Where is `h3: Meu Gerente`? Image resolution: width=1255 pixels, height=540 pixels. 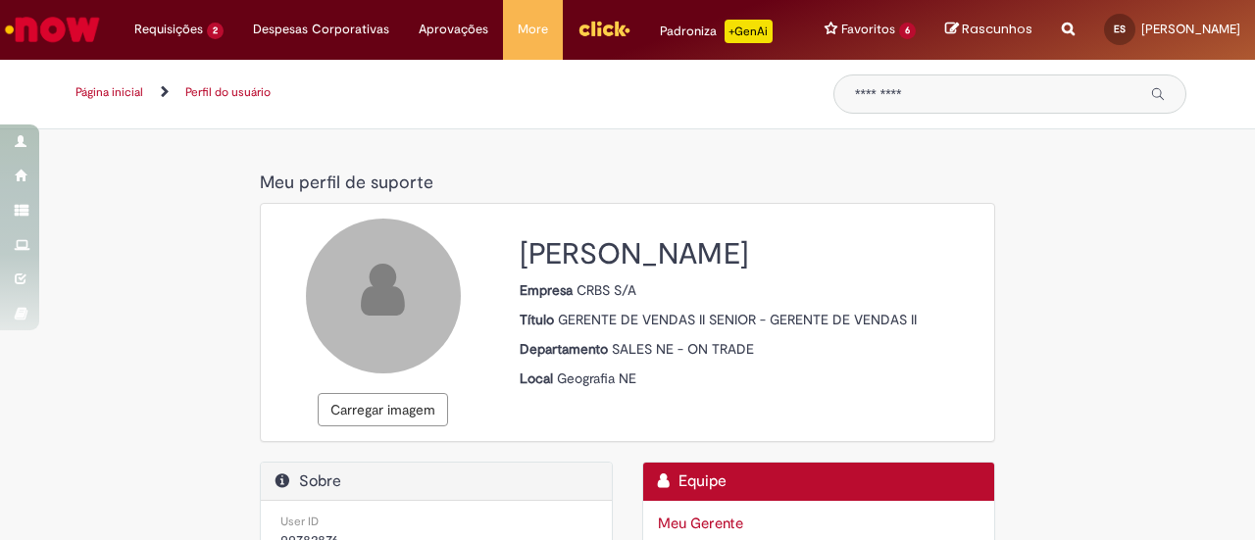 h3: Meu Gerente is located at coordinates (818, 523).